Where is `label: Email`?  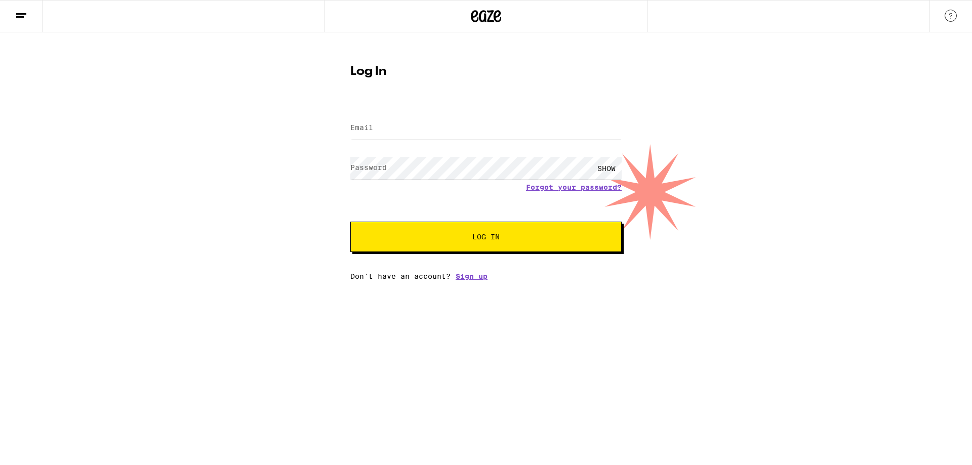 label: Email is located at coordinates (361, 128).